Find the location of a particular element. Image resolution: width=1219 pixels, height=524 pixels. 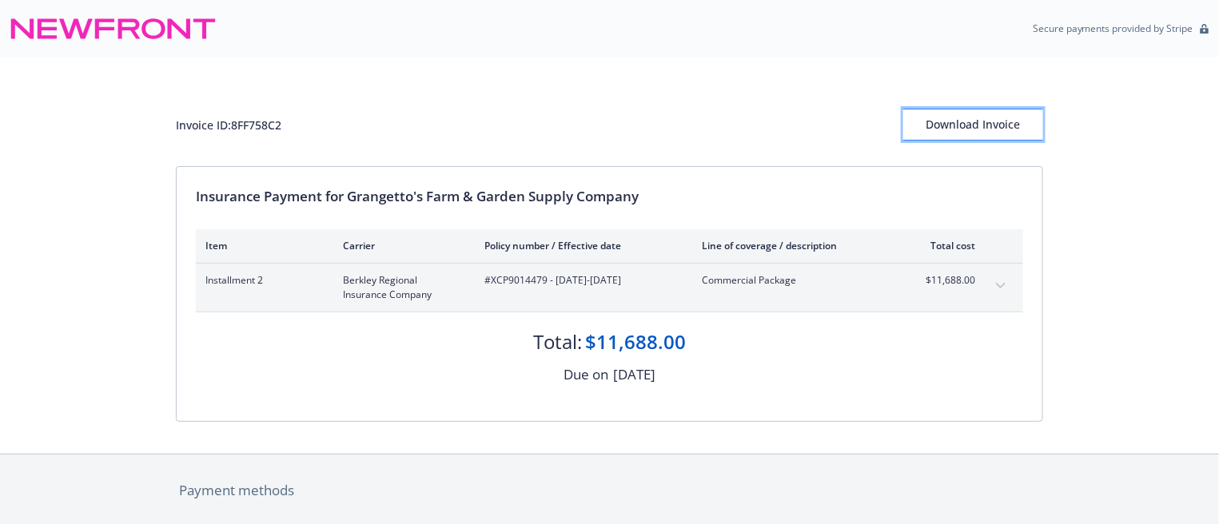

span: $11,688.00 is located at coordinates (945, 281).